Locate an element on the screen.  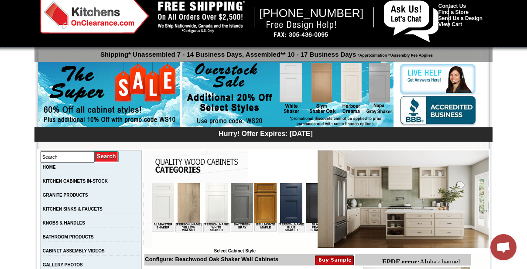
b: Select Cabinet Style is located at coordinates (235, 251).